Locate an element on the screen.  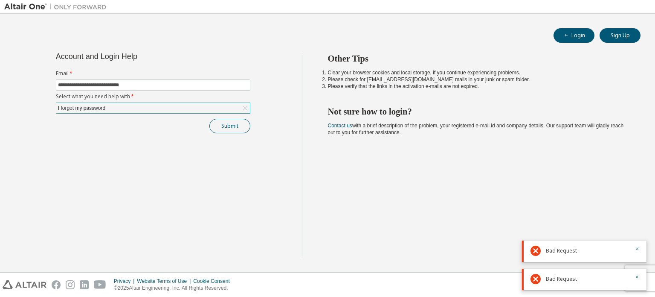
h2: Other Tips is located at coordinates (477, 58).